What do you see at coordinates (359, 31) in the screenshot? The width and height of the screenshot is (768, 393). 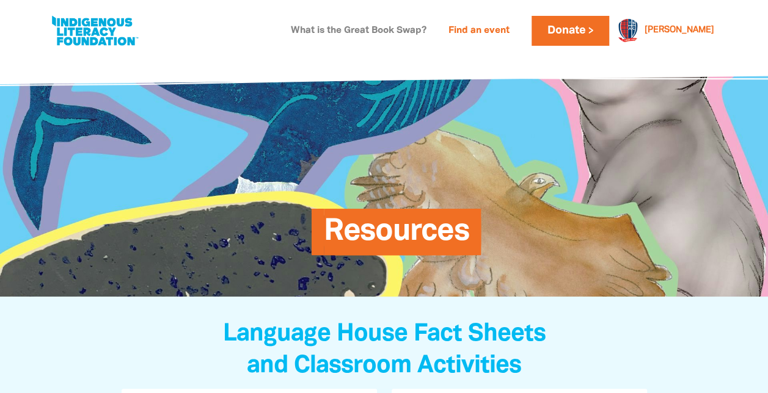 I see `a: What is the Great Book Swap?` at bounding box center [359, 31].